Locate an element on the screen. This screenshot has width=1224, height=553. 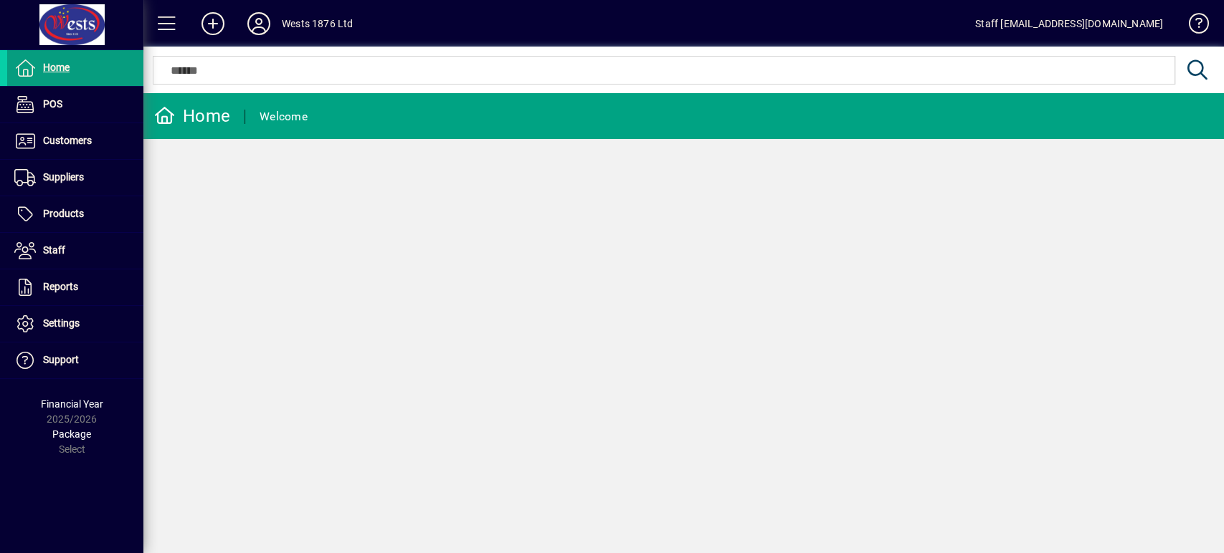
span: Settings is located at coordinates (61, 323).